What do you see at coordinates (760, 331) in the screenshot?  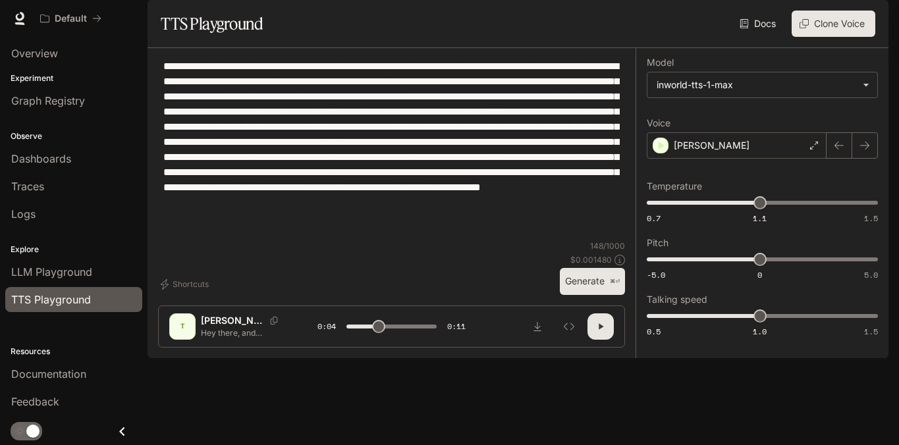 I see `span: 1.0` at bounding box center [760, 331].